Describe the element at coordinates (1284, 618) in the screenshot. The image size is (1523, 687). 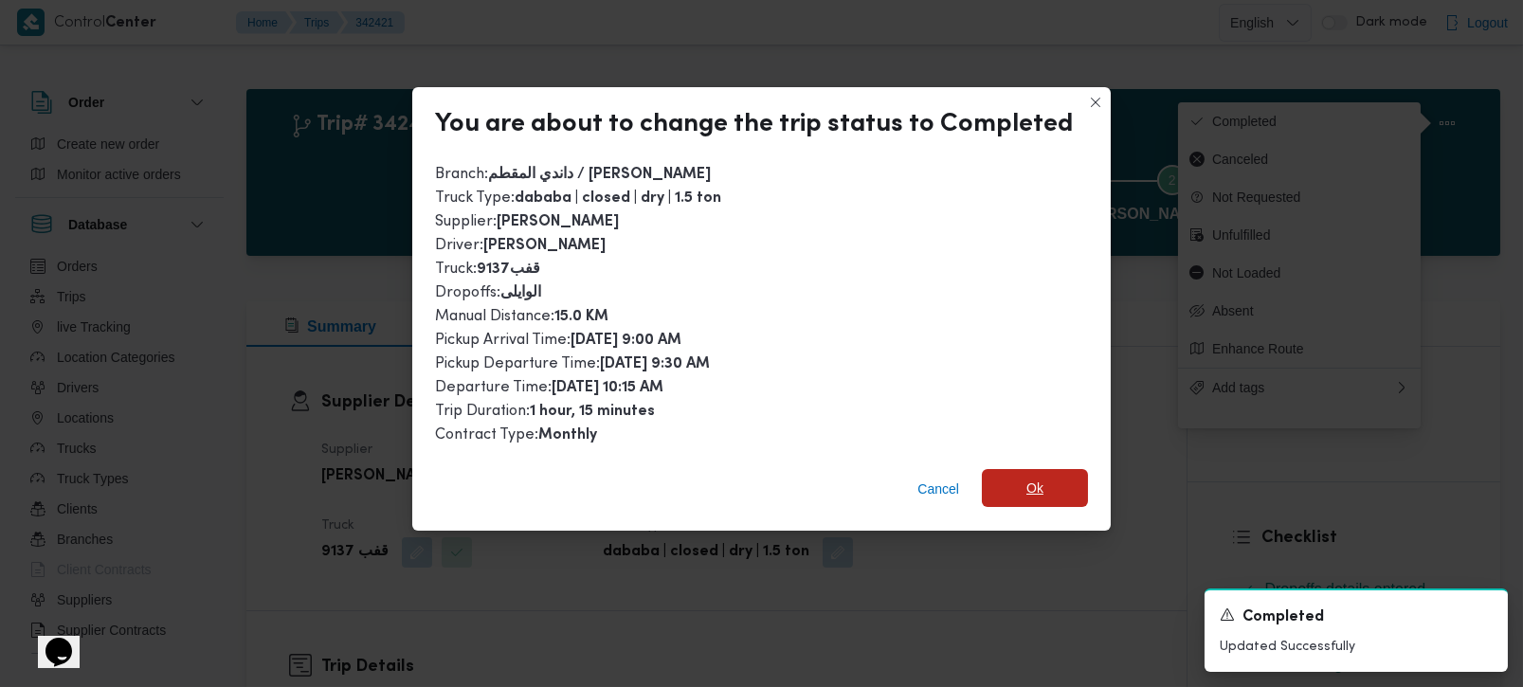
I see `span: Completed` at that location.